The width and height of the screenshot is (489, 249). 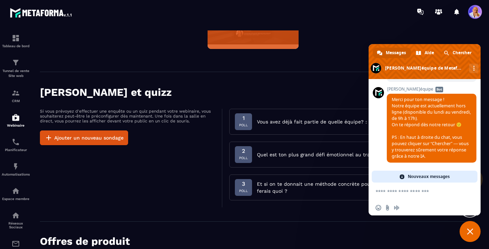 I want to click on a: automationsautomationsWebinaire, so click(x=16, y=120).